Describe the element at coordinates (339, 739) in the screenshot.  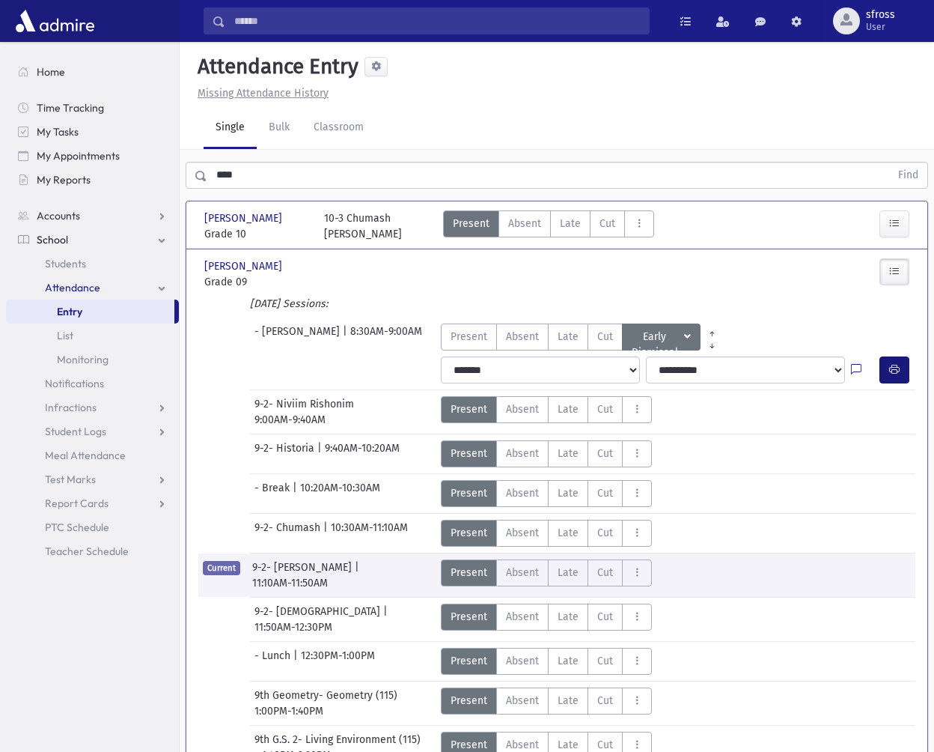
I see `span: 9th G.S. 2- Living Environment (115)` at that location.